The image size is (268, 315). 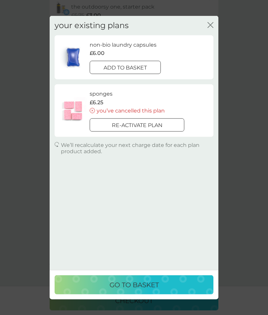 What do you see at coordinates (211, 26) in the screenshot?
I see `button: close` at bounding box center [211, 26].